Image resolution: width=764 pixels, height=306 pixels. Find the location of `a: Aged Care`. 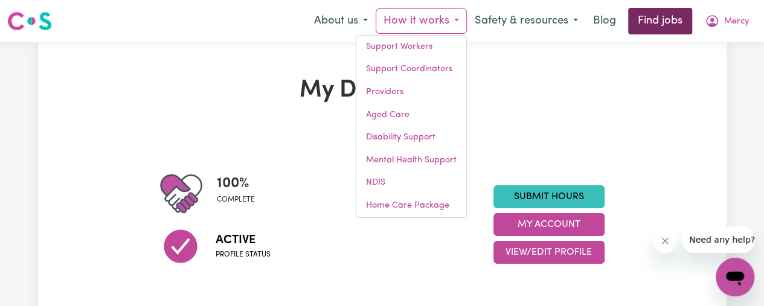

a: Aged Care is located at coordinates (411, 115).